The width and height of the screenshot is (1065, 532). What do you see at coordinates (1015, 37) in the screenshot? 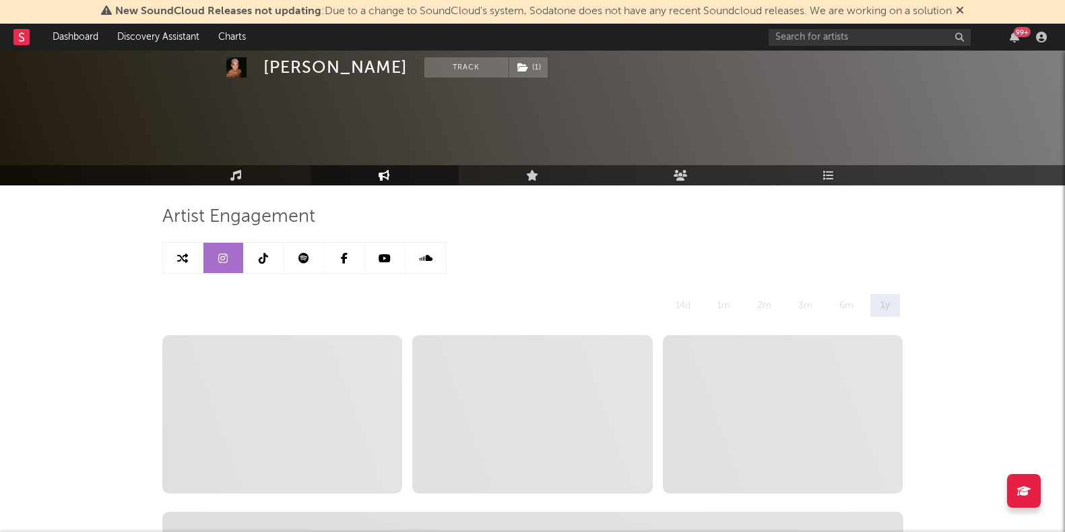
I see `button: 99+` at bounding box center [1015, 37].